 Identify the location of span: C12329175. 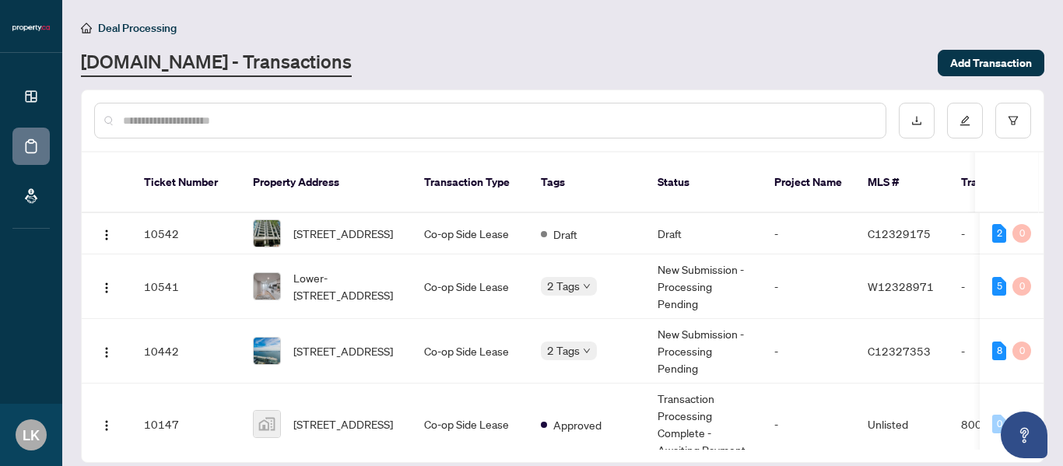
(899, 233).